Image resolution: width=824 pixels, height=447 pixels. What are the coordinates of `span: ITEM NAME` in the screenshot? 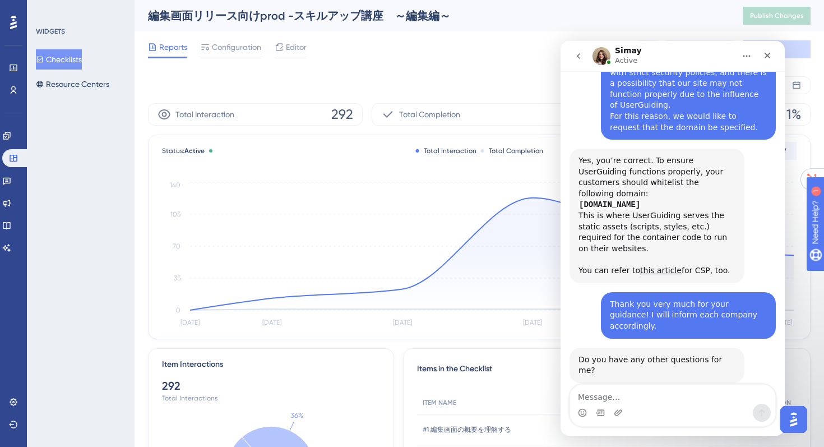 It's located at (439, 402).